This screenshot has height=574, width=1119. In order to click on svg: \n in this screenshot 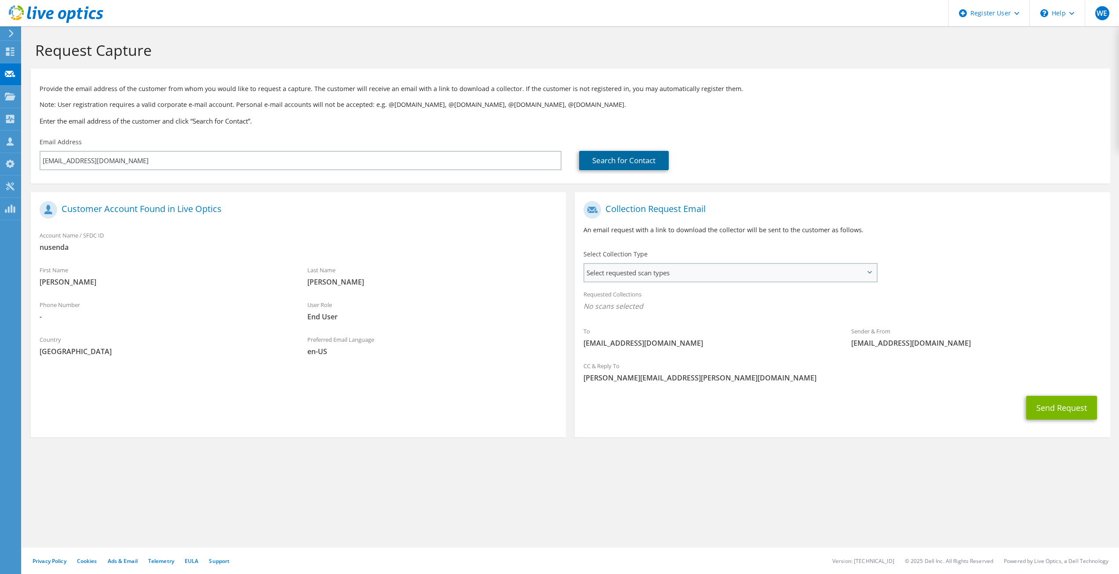, I will do `click(1045, 13)`.